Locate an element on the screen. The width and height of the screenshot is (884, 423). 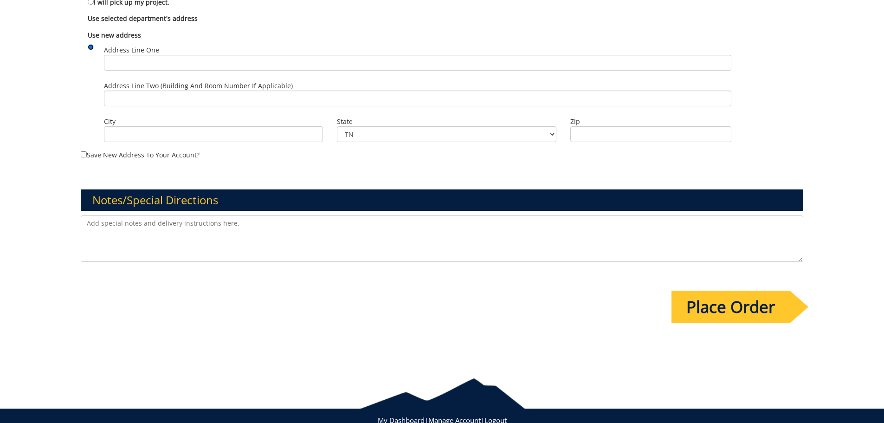
input: Place Order is located at coordinates (730, 307).